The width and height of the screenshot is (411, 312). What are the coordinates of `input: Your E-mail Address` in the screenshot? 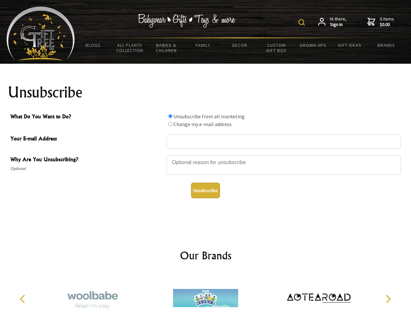 It's located at (283, 142).